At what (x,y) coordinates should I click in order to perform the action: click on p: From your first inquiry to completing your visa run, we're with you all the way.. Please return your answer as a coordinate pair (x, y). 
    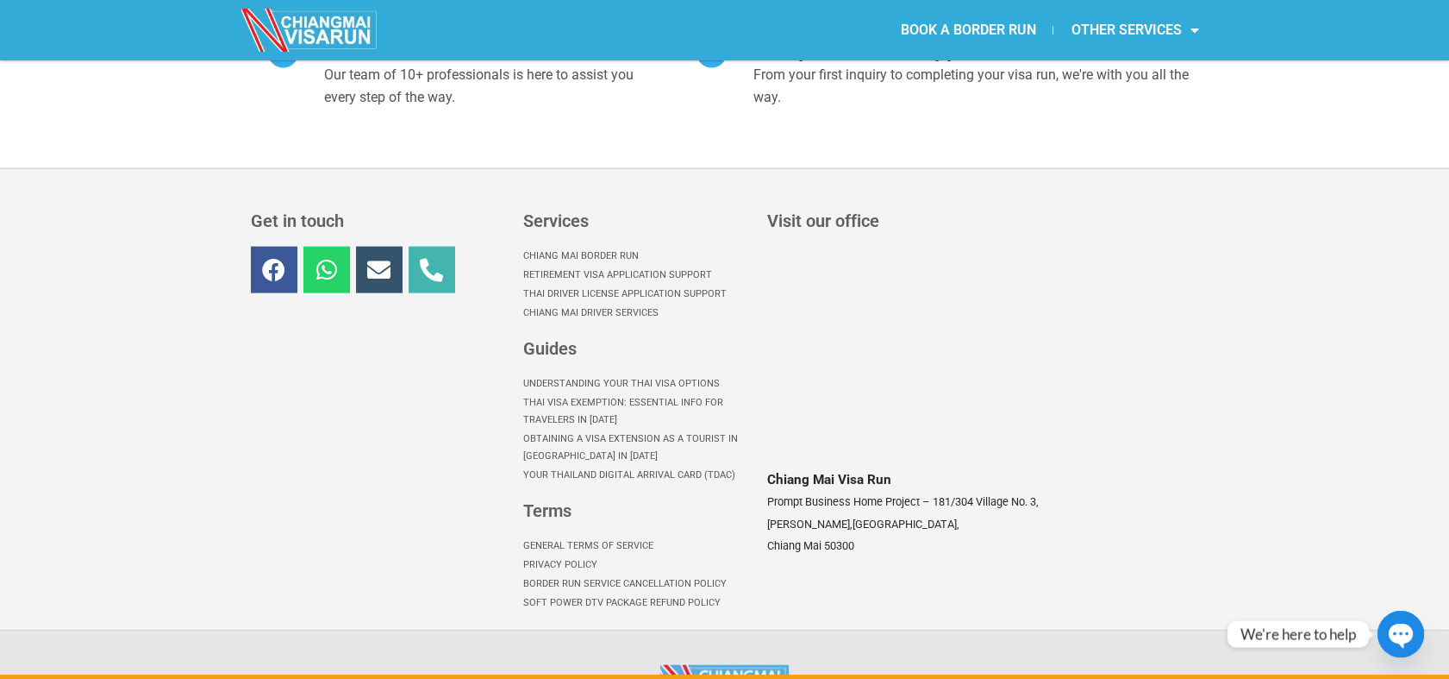
    Looking at the image, I should click on (984, 85).